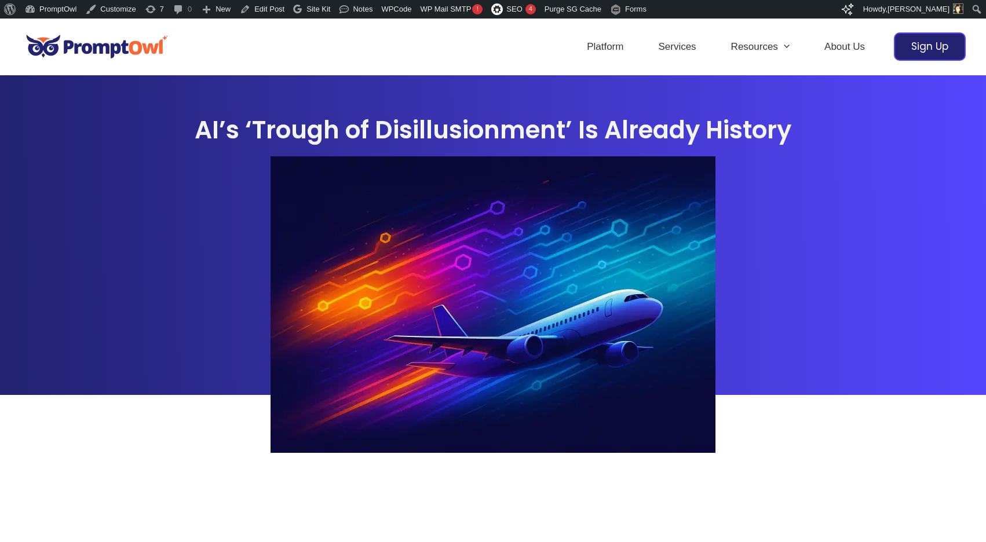  What do you see at coordinates (318, 9) in the screenshot?
I see `span: Site Kit` at bounding box center [318, 9].